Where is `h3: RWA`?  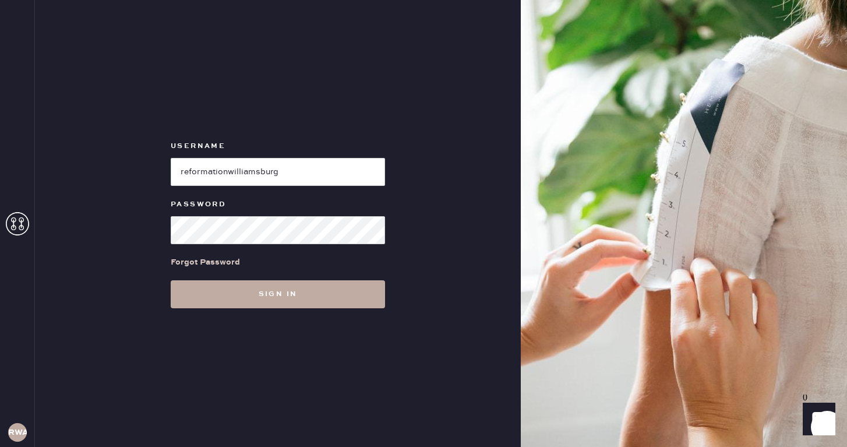
h3: RWA is located at coordinates (17, 432).